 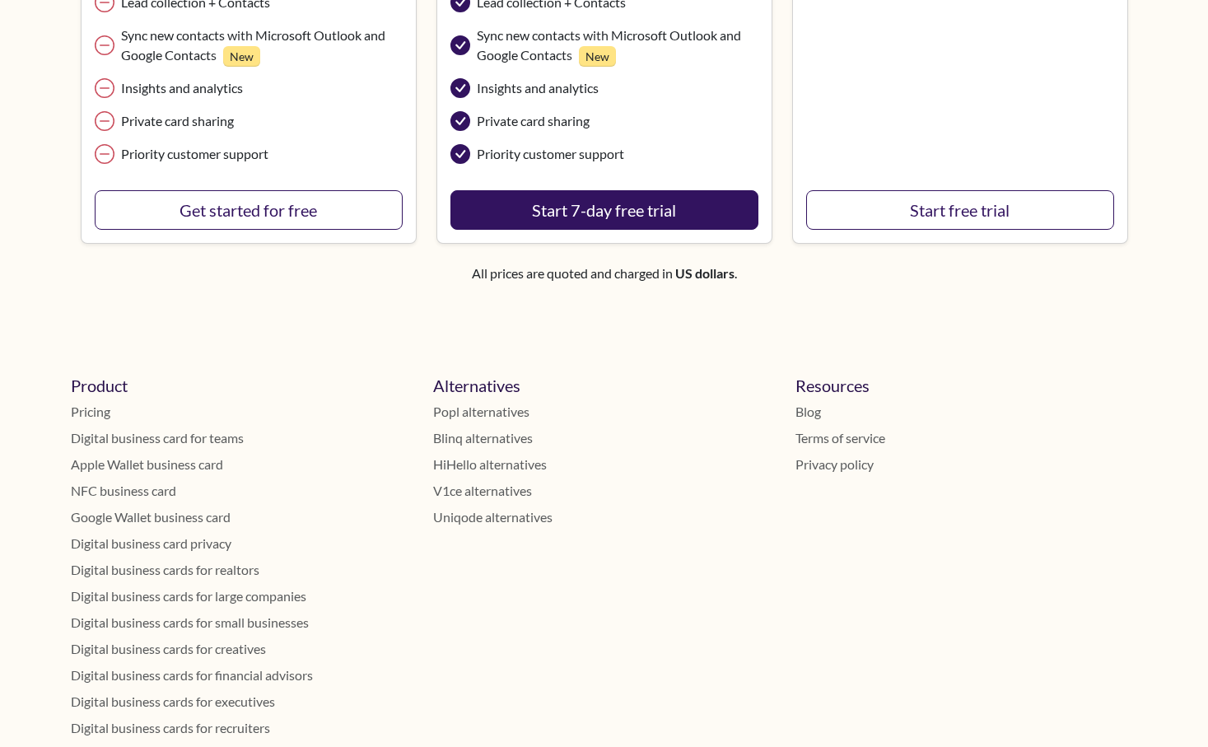 What do you see at coordinates (605, 273) in the screenshot?
I see `p: All prices are quoted and charged in .` at bounding box center [605, 273].